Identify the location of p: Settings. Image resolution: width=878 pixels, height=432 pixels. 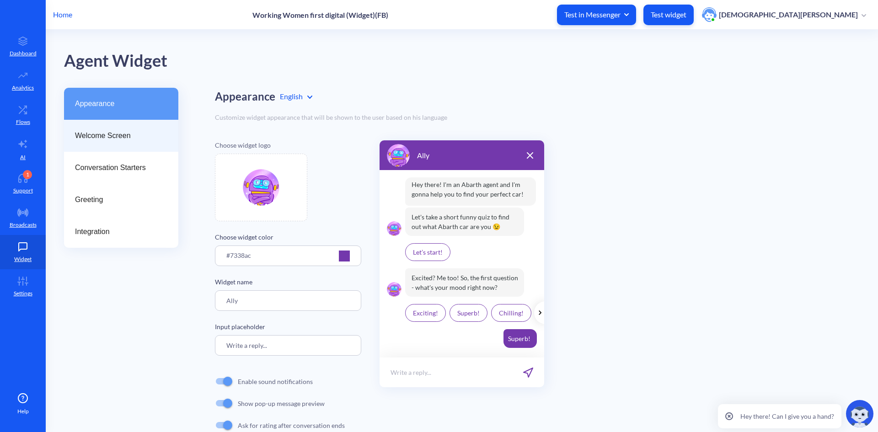
(23, 294).